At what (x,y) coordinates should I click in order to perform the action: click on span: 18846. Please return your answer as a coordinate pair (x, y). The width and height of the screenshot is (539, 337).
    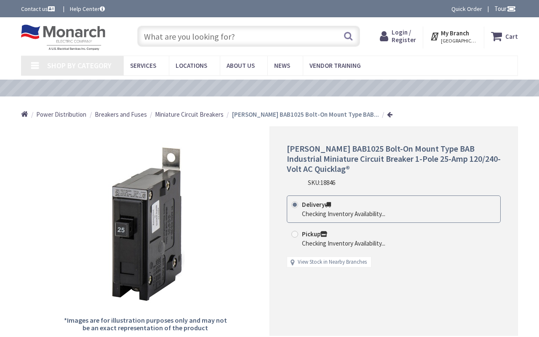
    Looking at the image, I should click on (328, 182).